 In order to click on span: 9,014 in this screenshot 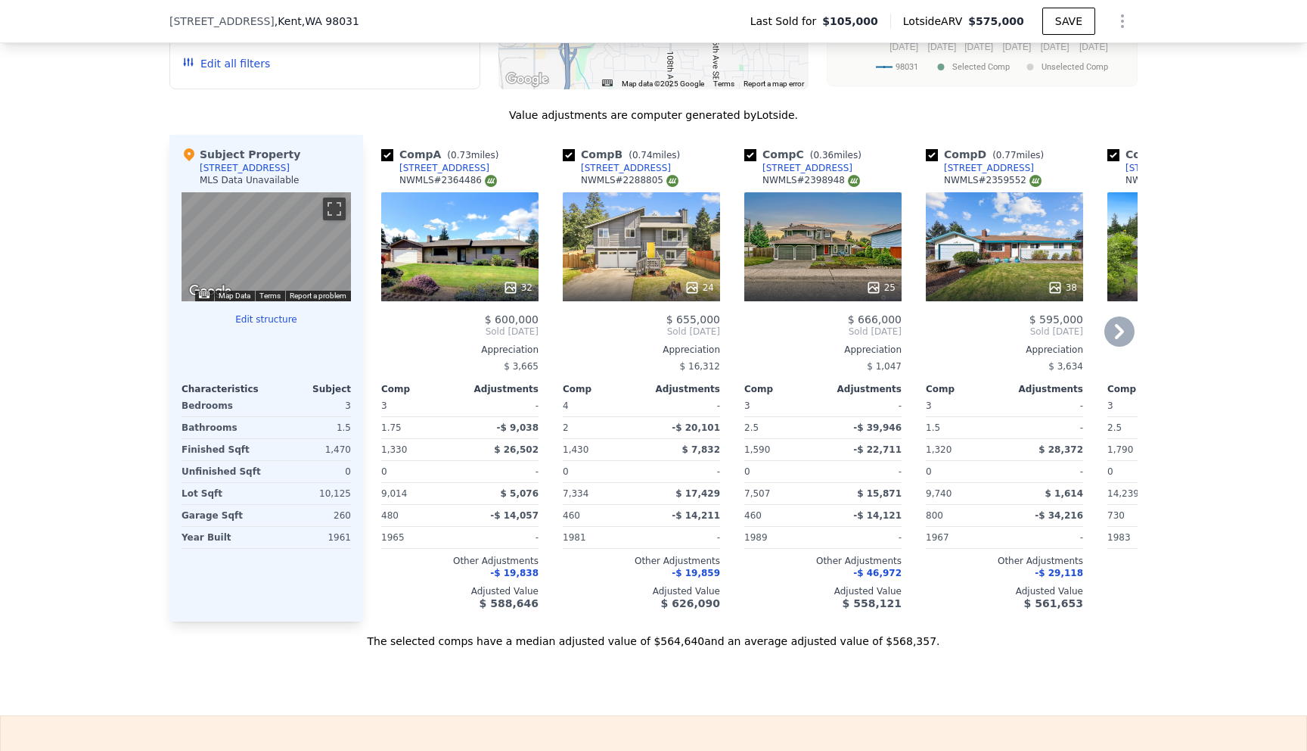, I will do `click(394, 493)`.